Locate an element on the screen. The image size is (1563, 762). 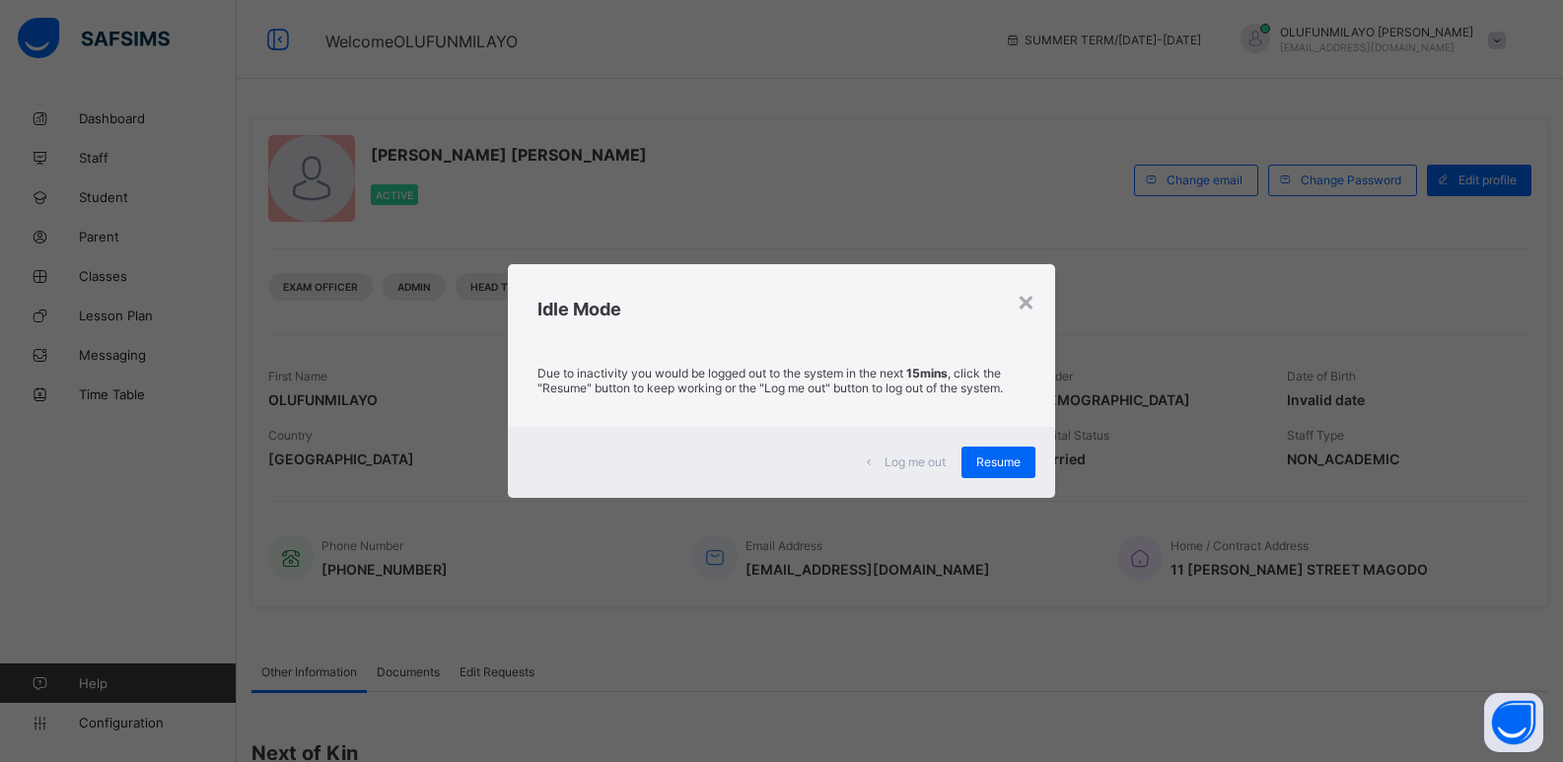
button: Open asap is located at coordinates (1514, 723).